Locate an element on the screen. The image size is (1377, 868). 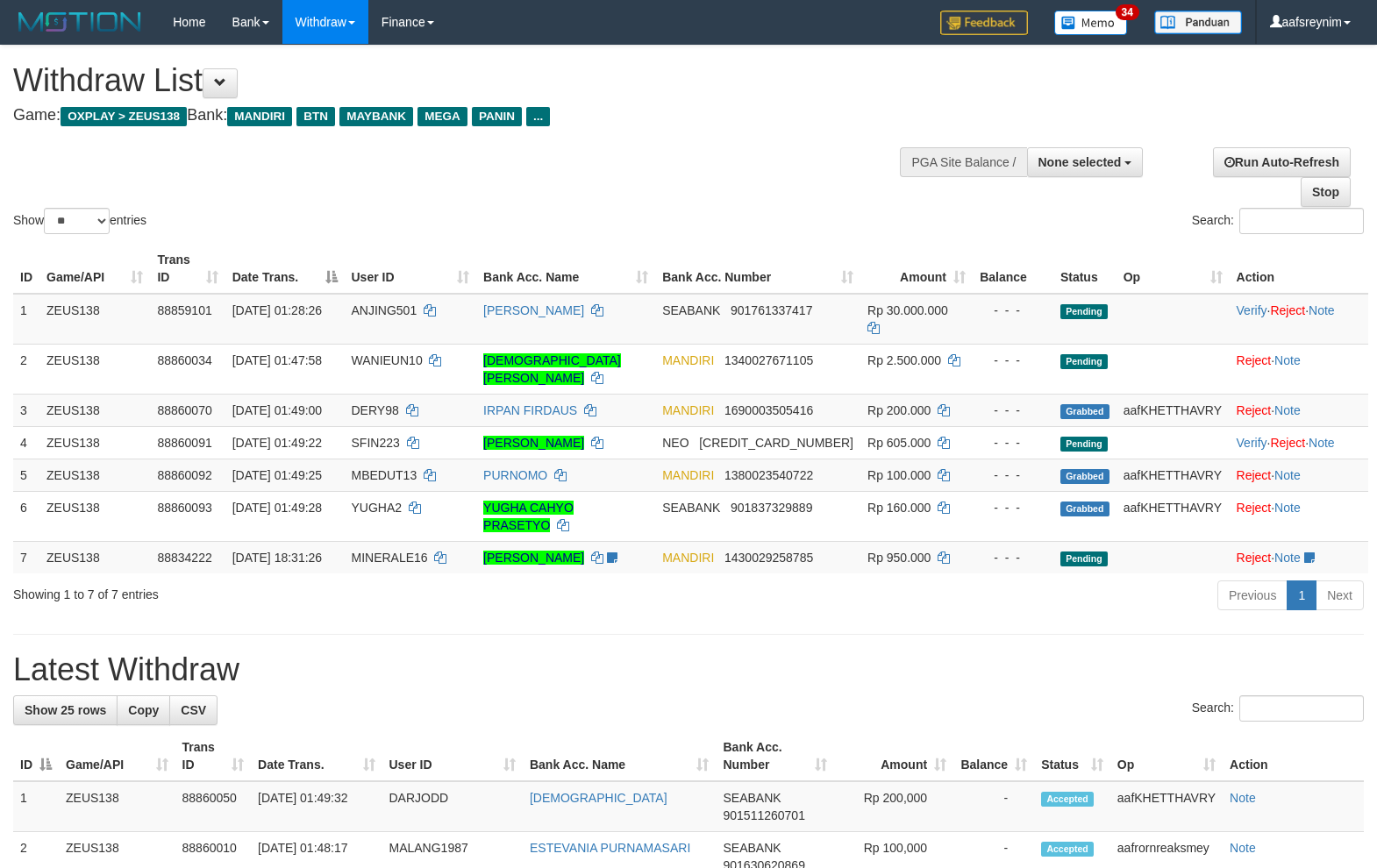
span: 88860070 is located at coordinates (184, 410).